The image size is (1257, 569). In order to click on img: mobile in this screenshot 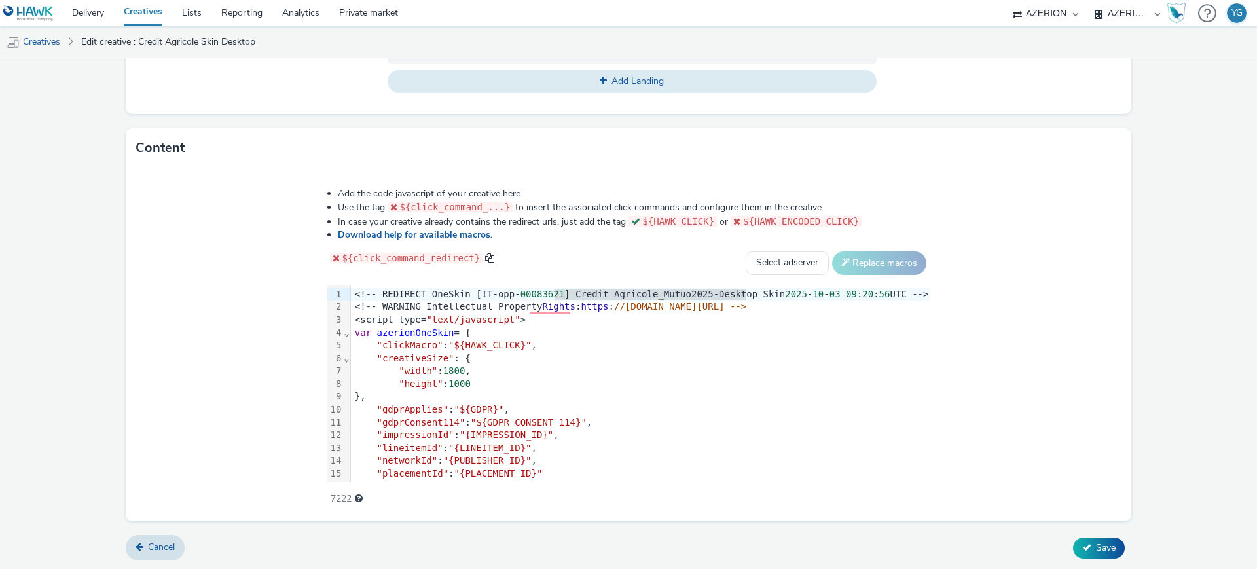, I will do `click(13, 43)`.